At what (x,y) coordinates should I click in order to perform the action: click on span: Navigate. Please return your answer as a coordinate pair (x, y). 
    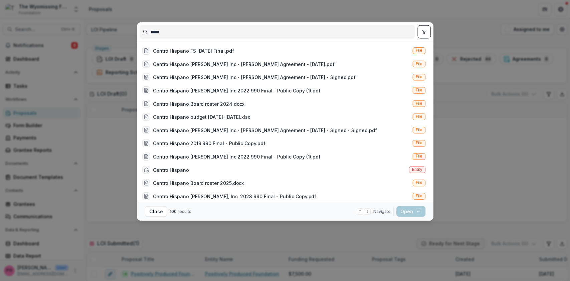
    Looking at the image, I should click on (382, 212).